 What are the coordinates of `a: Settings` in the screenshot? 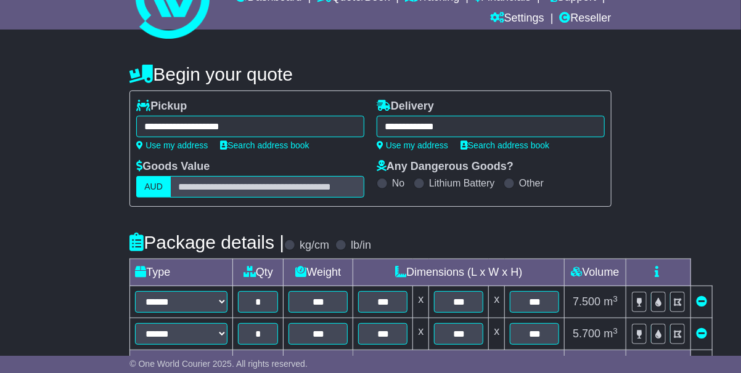 It's located at (517, 19).